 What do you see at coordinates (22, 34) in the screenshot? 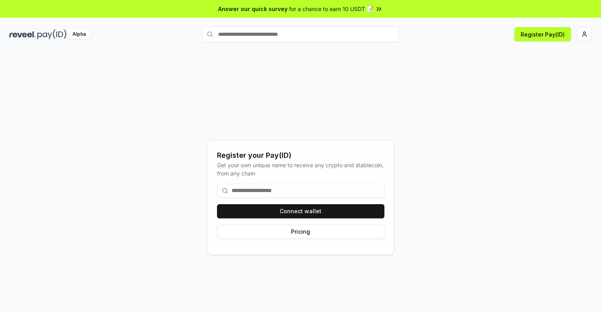
I see `img: reveel_dark` at bounding box center [22, 34].